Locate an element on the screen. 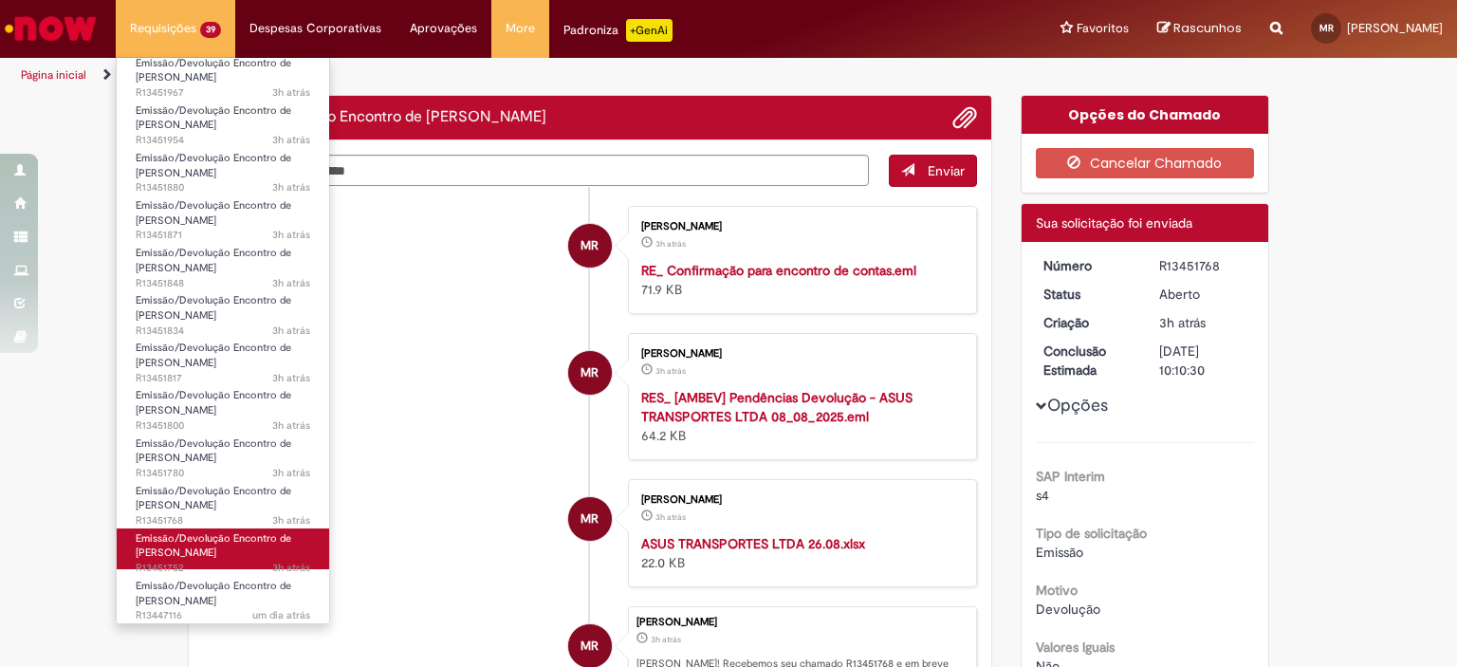 The image size is (1457, 667). time: 27/08/2025 11:19:28 is located at coordinates (291, 330).